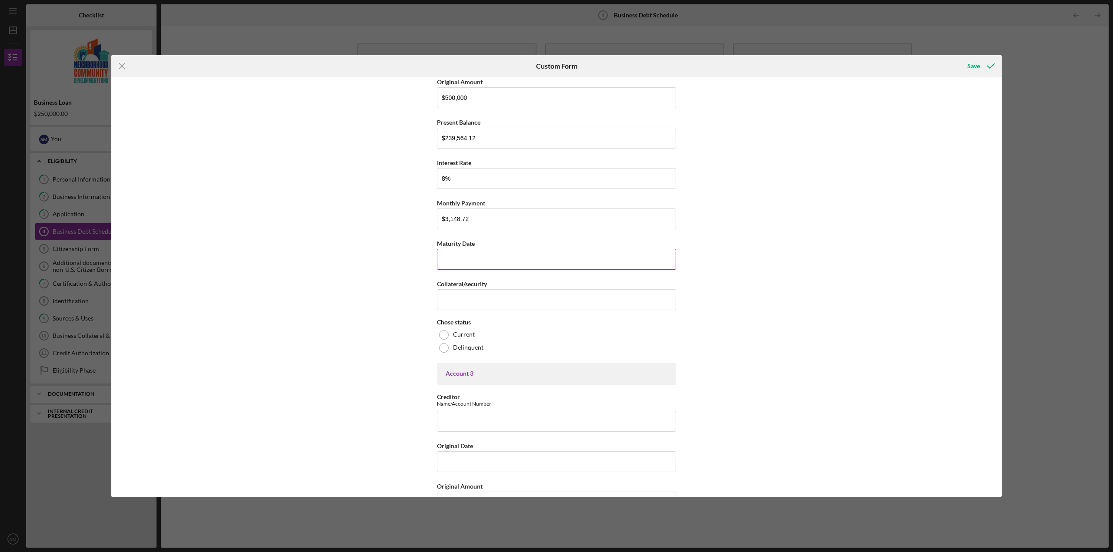 The width and height of the screenshot is (1113, 552). What do you see at coordinates (461, 203) in the screenshot?
I see `label: Monthly Payment` at bounding box center [461, 203].